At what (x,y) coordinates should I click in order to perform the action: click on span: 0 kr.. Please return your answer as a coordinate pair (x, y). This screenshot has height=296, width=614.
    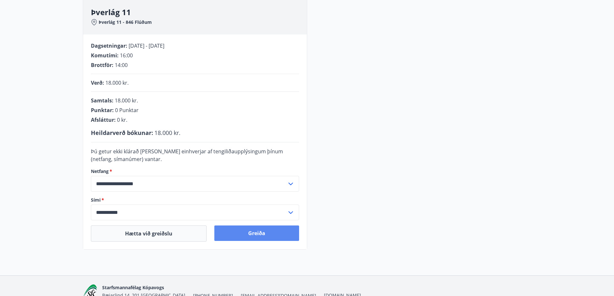
    Looking at the image, I should click on (122, 120).